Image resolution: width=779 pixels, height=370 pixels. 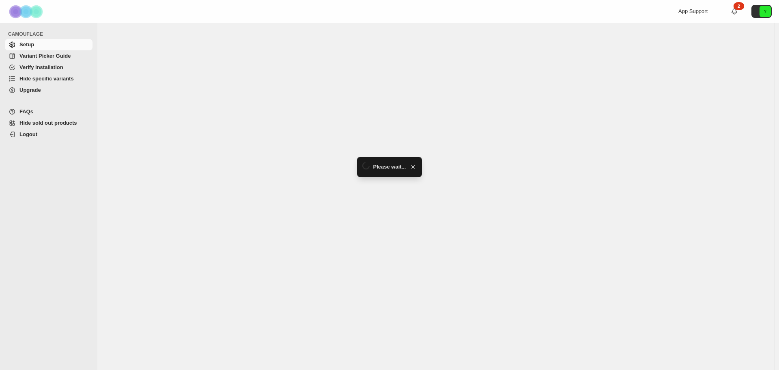 What do you see at coordinates (49, 45) in the screenshot?
I see `a: Setup` at bounding box center [49, 45].